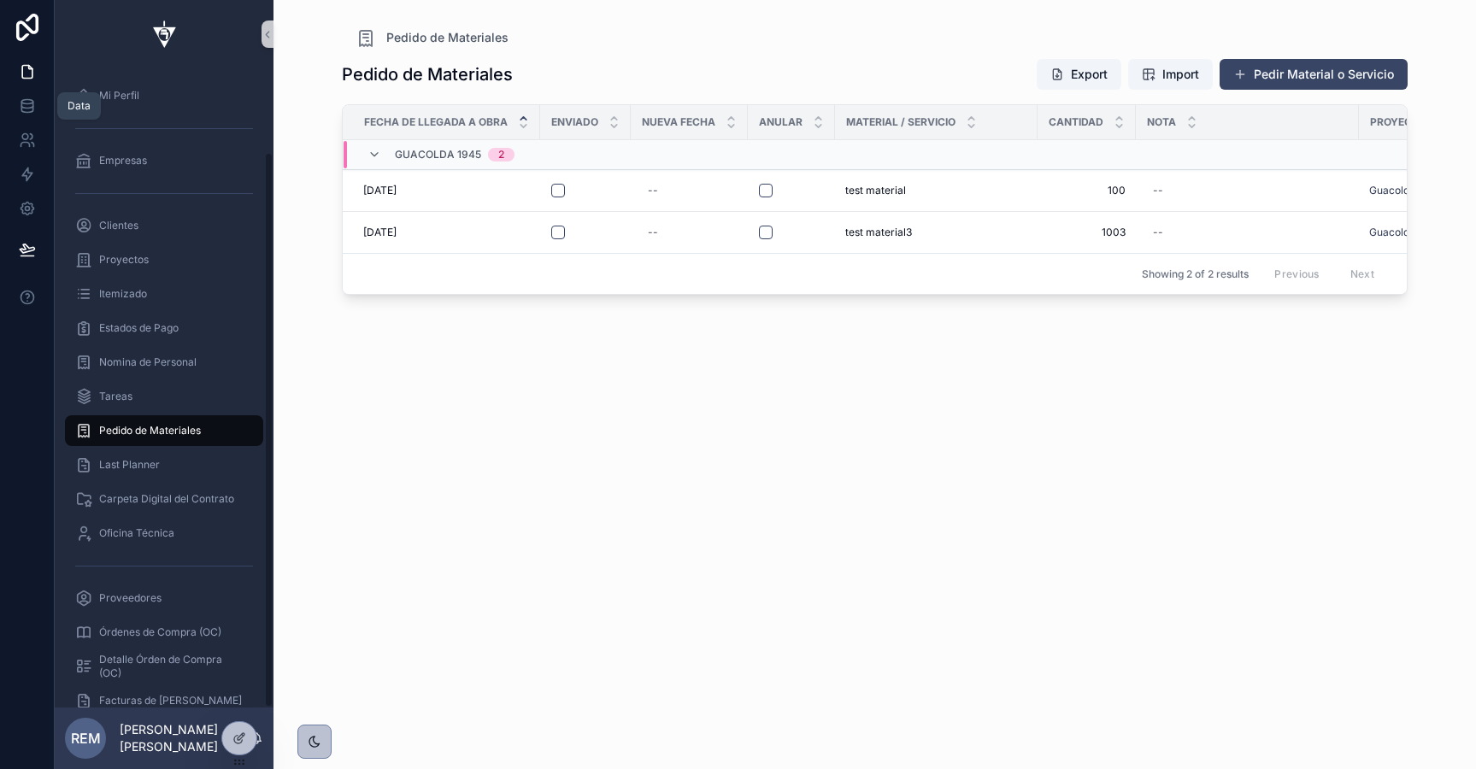 This screenshot has height=769, width=1476. I want to click on span: Cantidad, so click(1076, 122).